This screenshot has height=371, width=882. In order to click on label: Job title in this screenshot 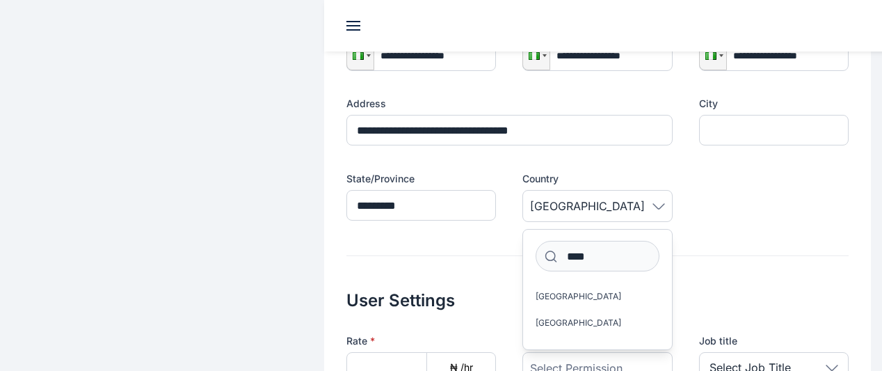, I will do `click(773, 341)`.